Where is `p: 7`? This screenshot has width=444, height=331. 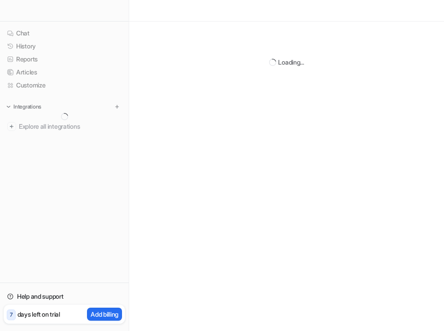 p: 7 is located at coordinates (11, 315).